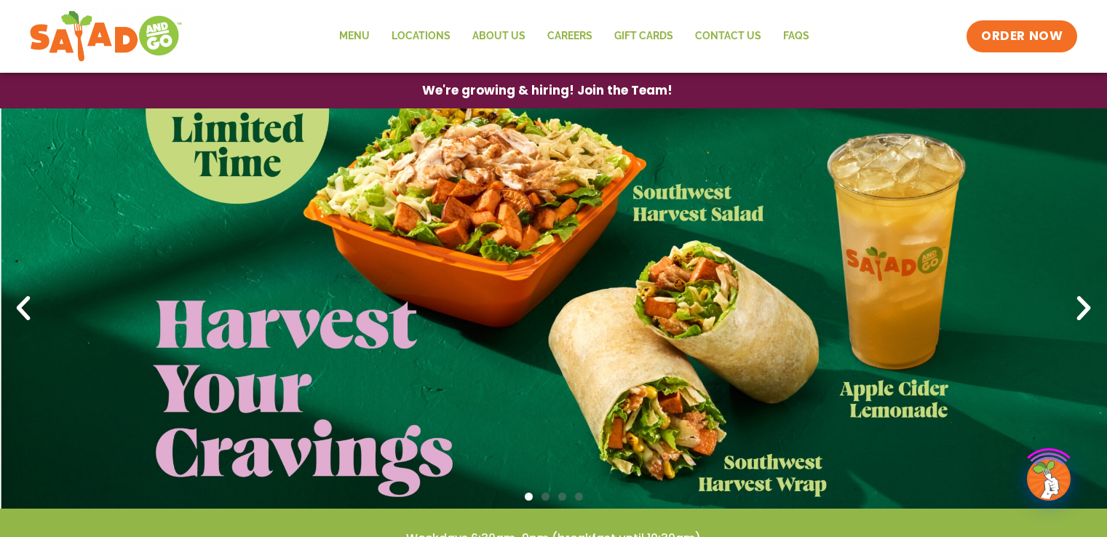 Image resolution: width=1107 pixels, height=537 pixels. Describe the element at coordinates (23, 308) in the screenshot. I see `div: Previous slide` at that location.